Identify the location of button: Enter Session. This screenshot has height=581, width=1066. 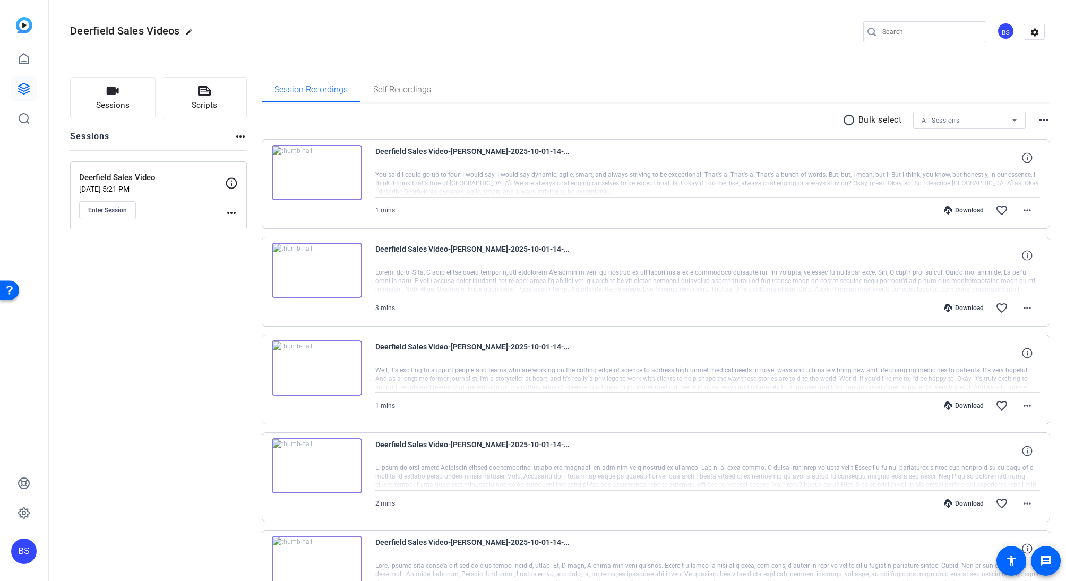
(107, 210).